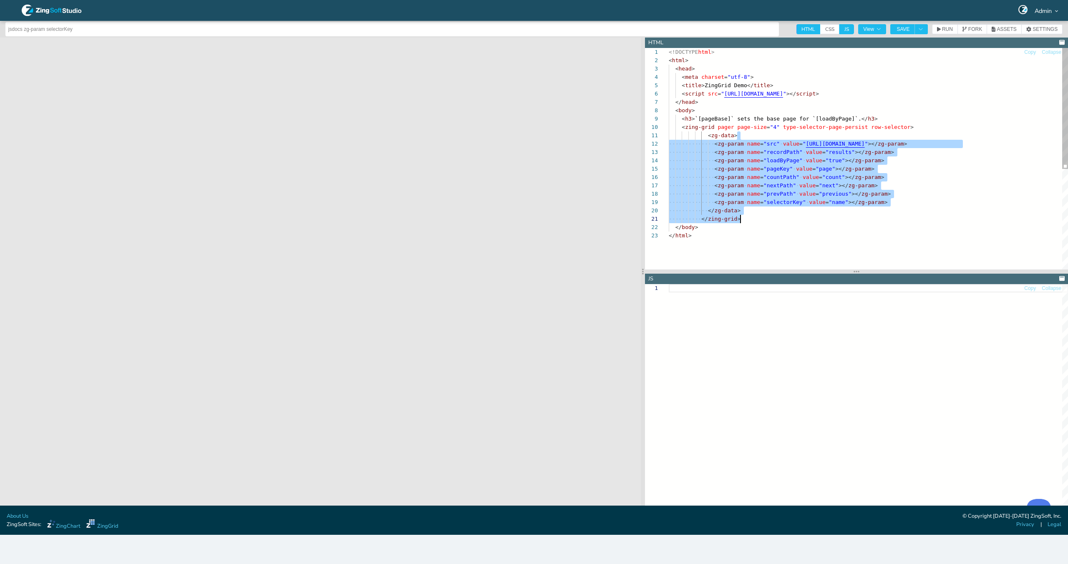 The height and width of the screenshot is (564, 1068). Describe the element at coordinates (775, 127) in the screenshot. I see `span: "4"` at that location.